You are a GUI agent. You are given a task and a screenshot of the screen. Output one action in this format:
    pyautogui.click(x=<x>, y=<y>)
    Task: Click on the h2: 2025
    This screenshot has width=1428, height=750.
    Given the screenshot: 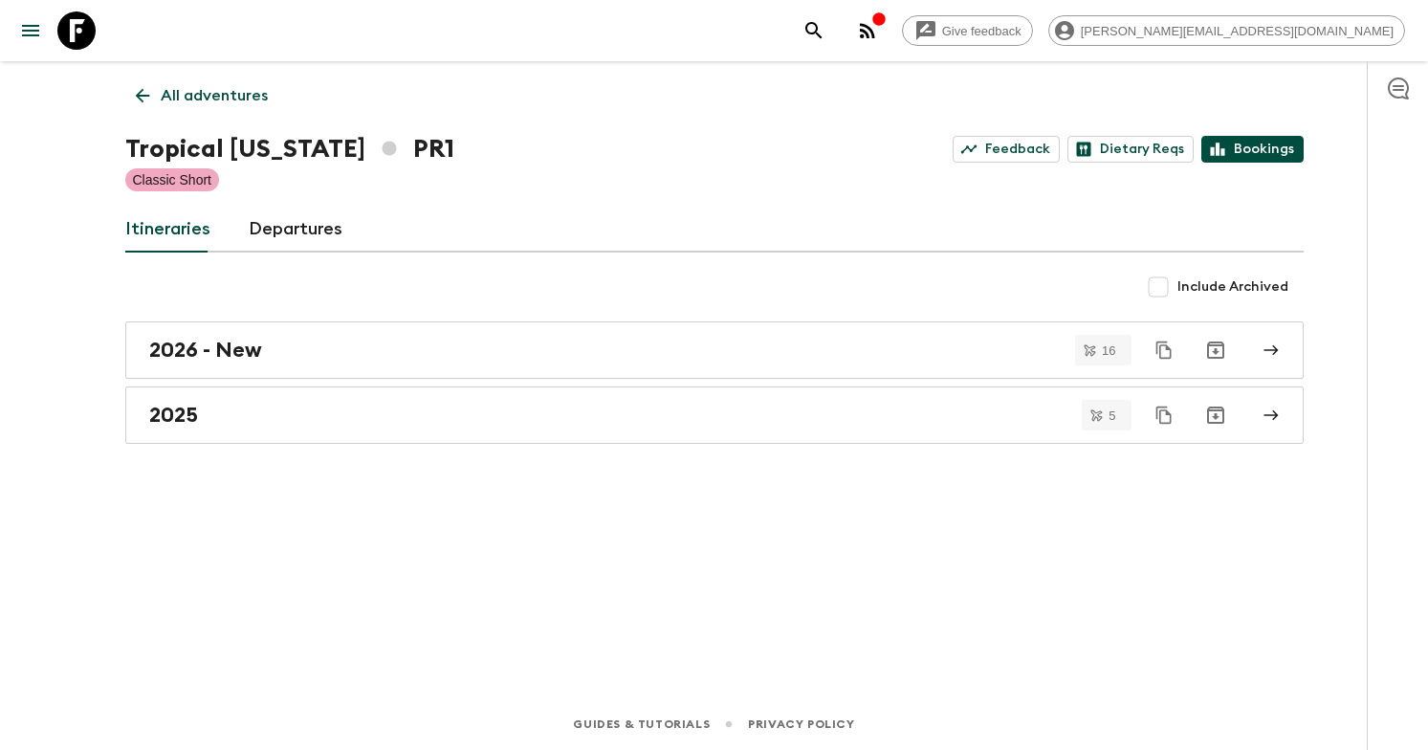 What is the action you would take?
    pyautogui.click(x=173, y=415)
    